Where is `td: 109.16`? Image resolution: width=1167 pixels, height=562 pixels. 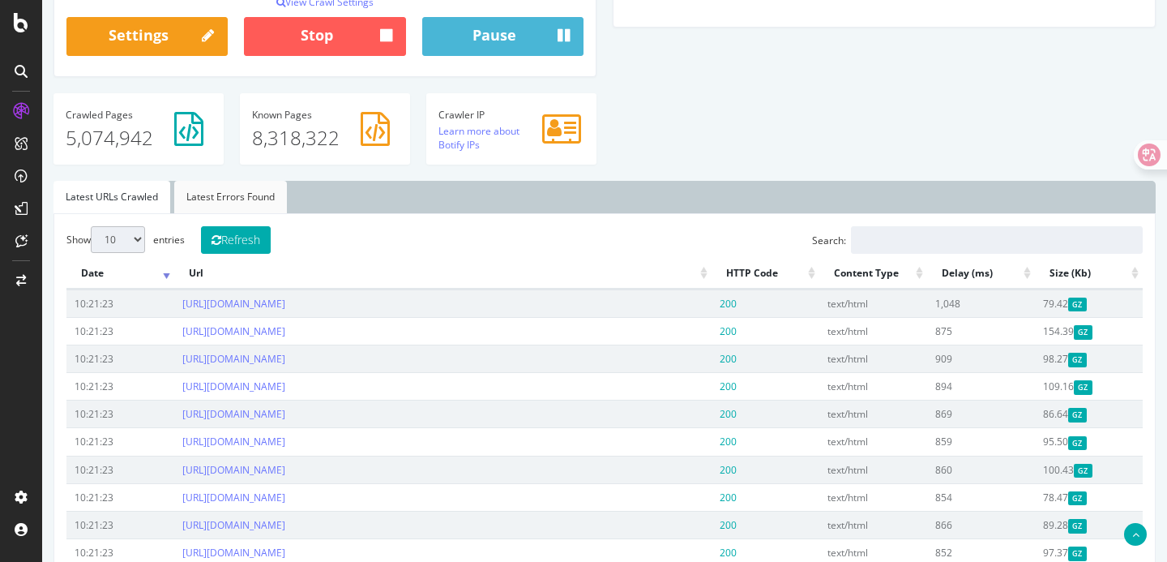 td: 109.16 is located at coordinates (1046, 386).